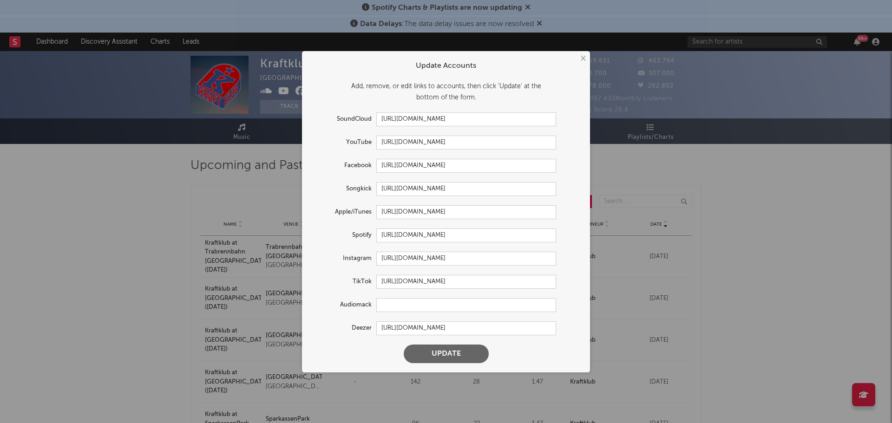  I want to click on label: Instagram, so click(344, 259).